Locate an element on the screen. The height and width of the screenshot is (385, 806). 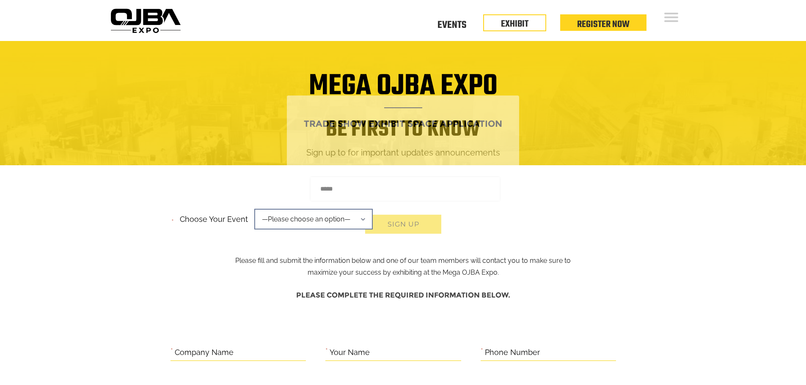
label: Company Name is located at coordinates (204, 353).